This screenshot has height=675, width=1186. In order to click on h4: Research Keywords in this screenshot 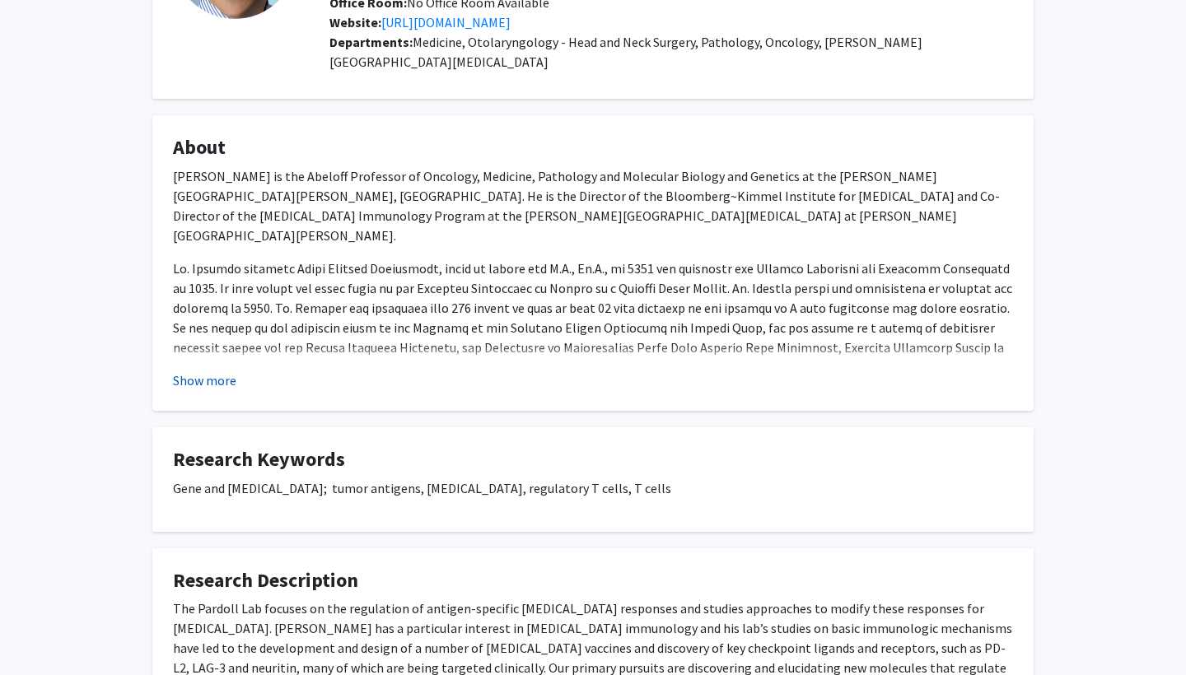, I will do `click(593, 460)`.